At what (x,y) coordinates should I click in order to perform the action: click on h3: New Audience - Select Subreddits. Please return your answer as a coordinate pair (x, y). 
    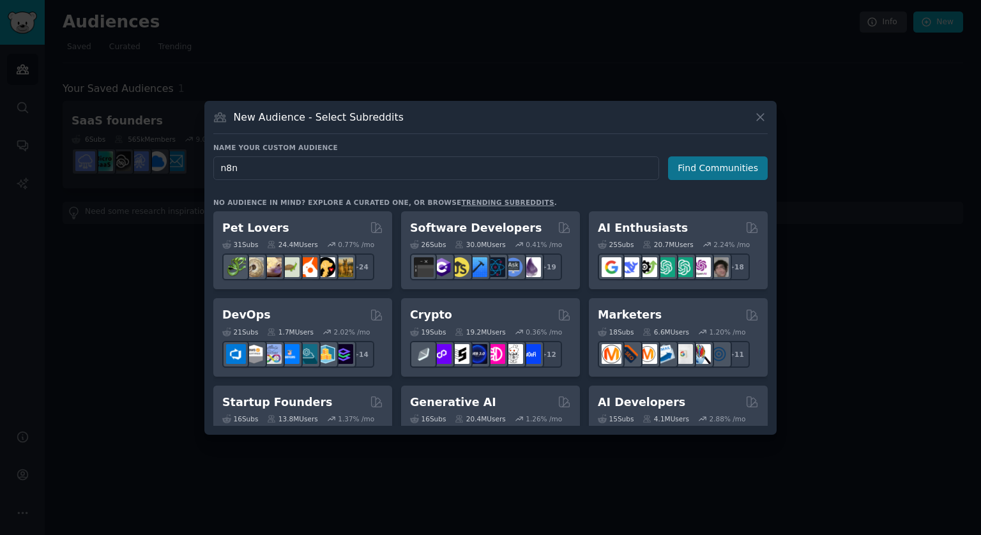
    Looking at the image, I should click on (319, 117).